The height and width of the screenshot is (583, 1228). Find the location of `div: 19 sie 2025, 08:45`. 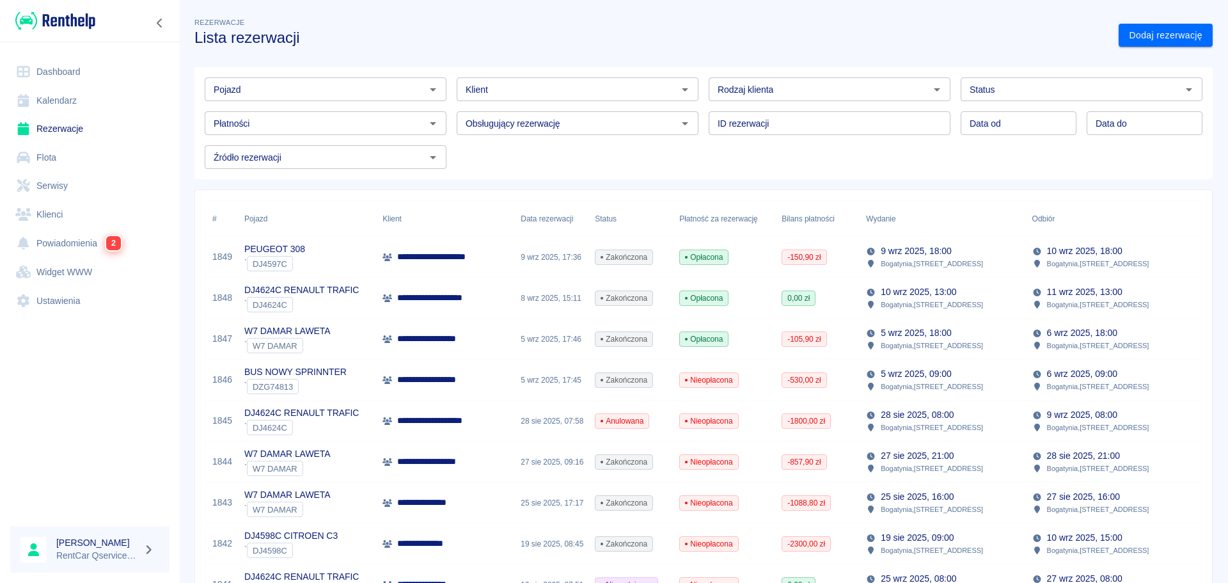

div: 19 sie 2025, 08:45 is located at coordinates (551, 544).